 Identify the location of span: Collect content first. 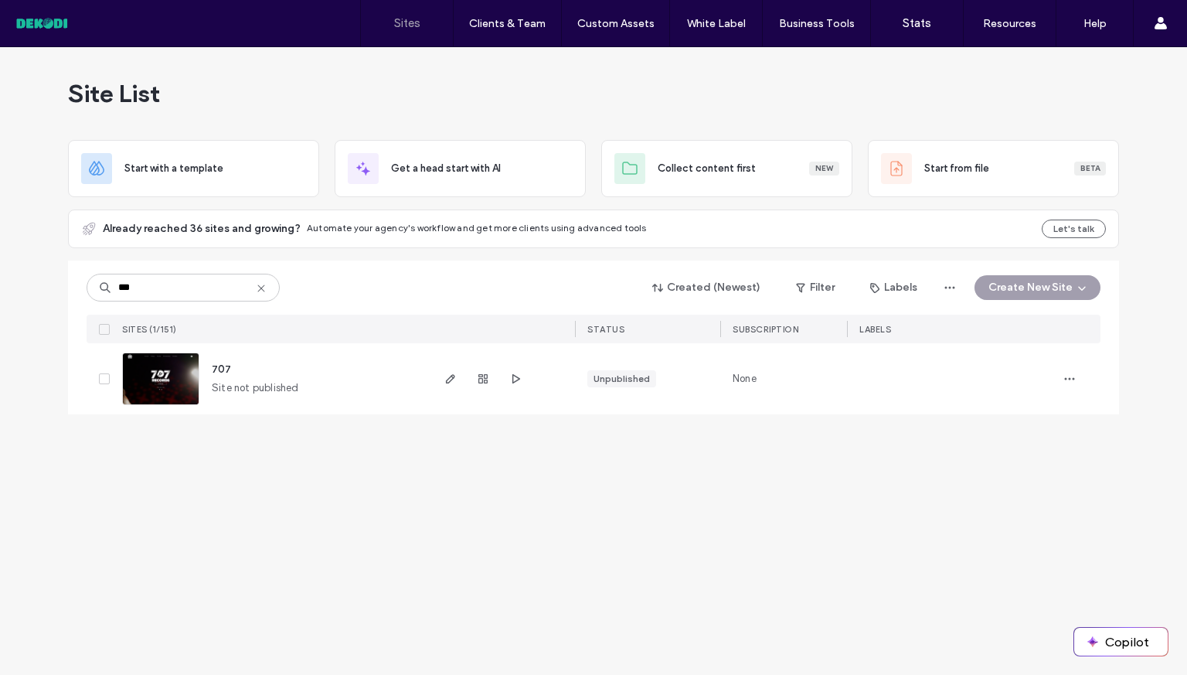
(706, 169).